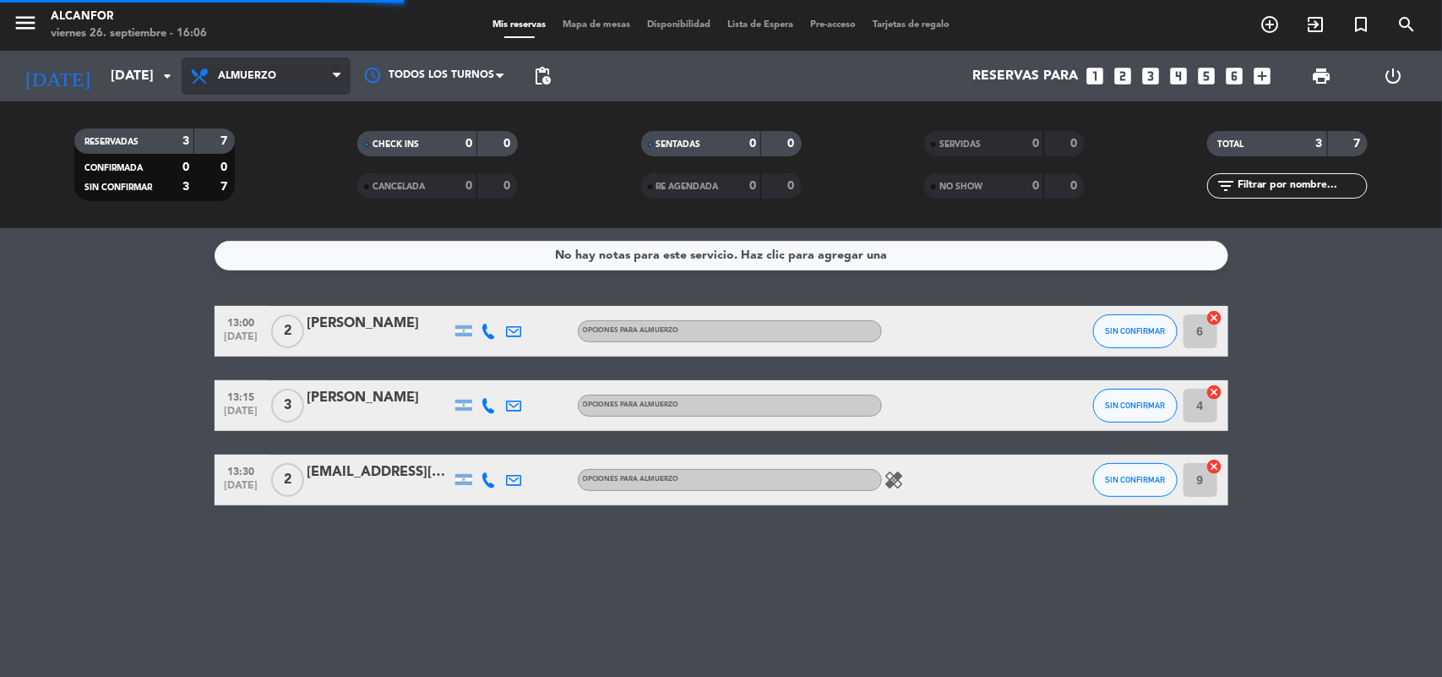 This screenshot has height=677, width=1442. What do you see at coordinates (1301, 186) in the screenshot?
I see `input: Filtrar por nombre...` at bounding box center [1301, 186].